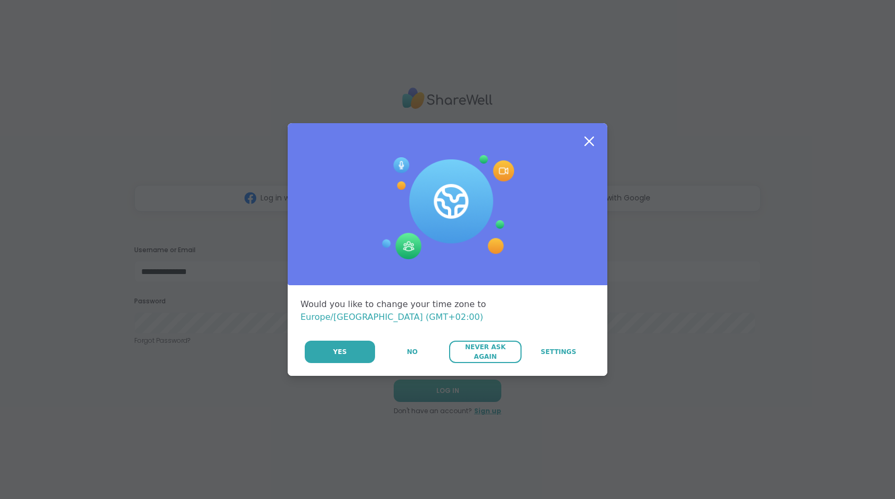 This screenshot has width=895, height=499. I want to click on img: Session Experience, so click(447, 207).